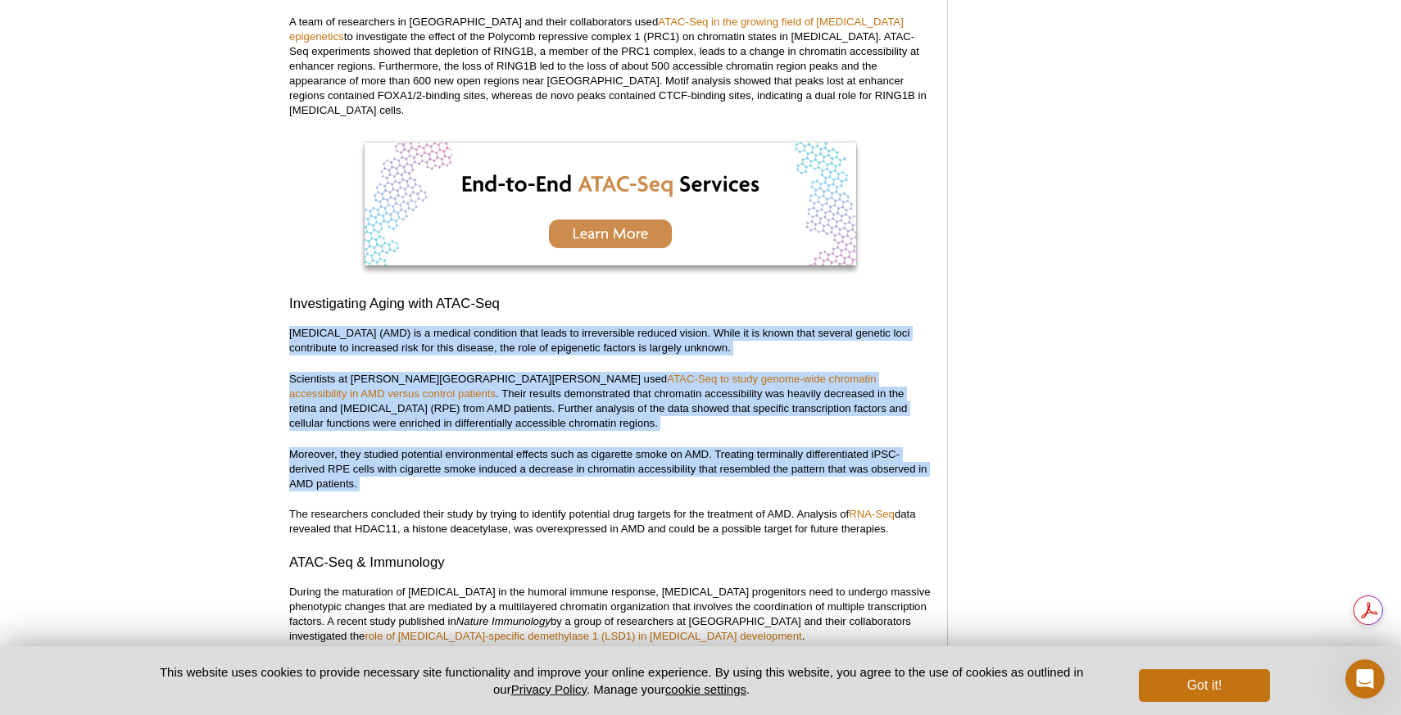 The image size is (1401, 715). Describe the element at coordinates (621, 681) in the screenshot. I see `p: This website uses cookies to provide necessary site functionality and improve your online experie...` at that location.